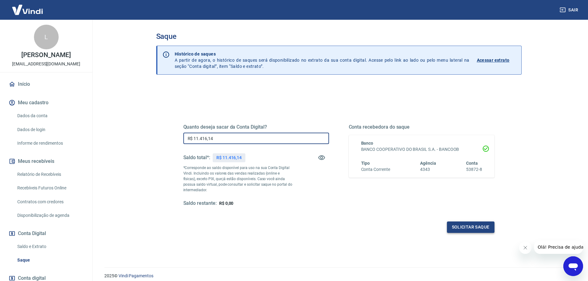 This screenshot has width=588, height=281. What do you see at coordinates (422, 149) in the screenshot?
I see `h6: BANCO COOPERATIVO DO BRASIL S.A. - BANCOOB` at bounding box center [422, 149].